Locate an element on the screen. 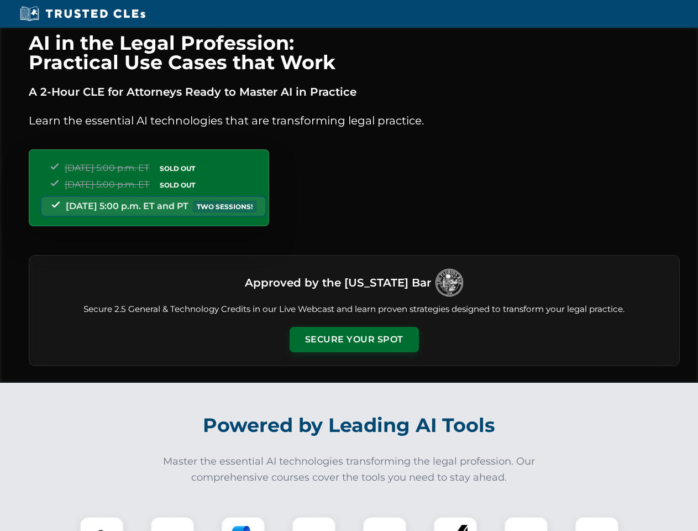 Image resolution: width=698 pixels, height=531 pixels. h2: Powered by Leading AI Tools is located at coordinates (349, 425).